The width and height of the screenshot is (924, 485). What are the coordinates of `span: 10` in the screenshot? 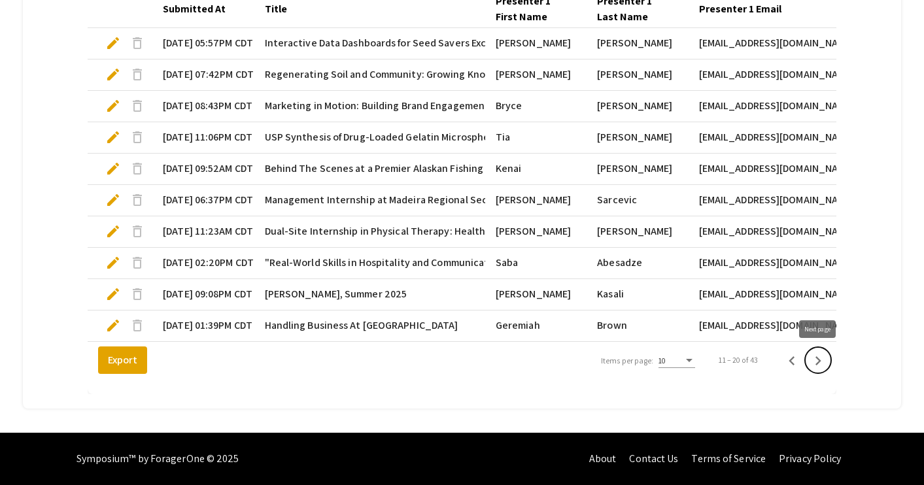 It's located at (662, 360).